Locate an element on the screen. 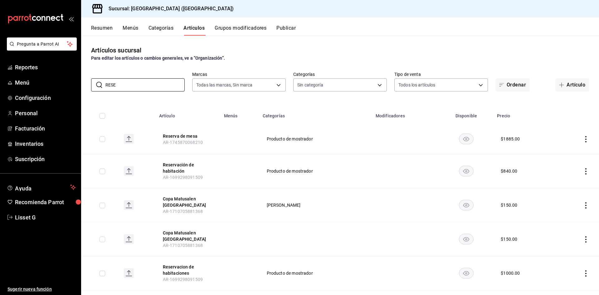 The image size is (599, 295). button: Artículo is located at coordinates (572, 85).